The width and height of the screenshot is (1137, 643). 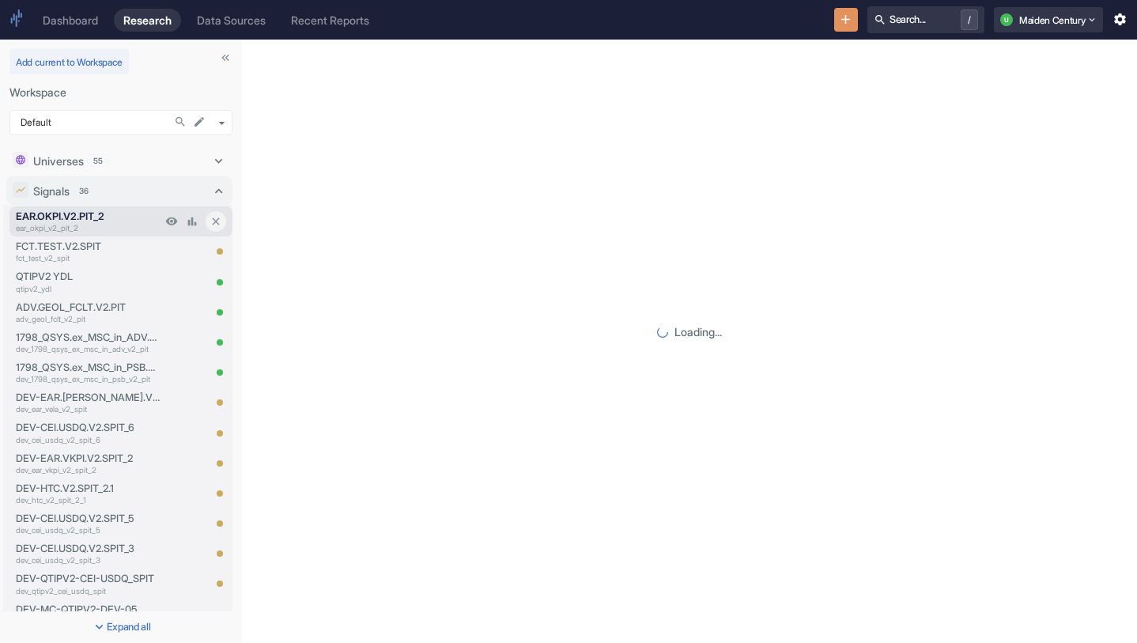 I want to click on p: DEV-CEI.USDQ.V2.SPIT_3, so click(x=89, y=548).